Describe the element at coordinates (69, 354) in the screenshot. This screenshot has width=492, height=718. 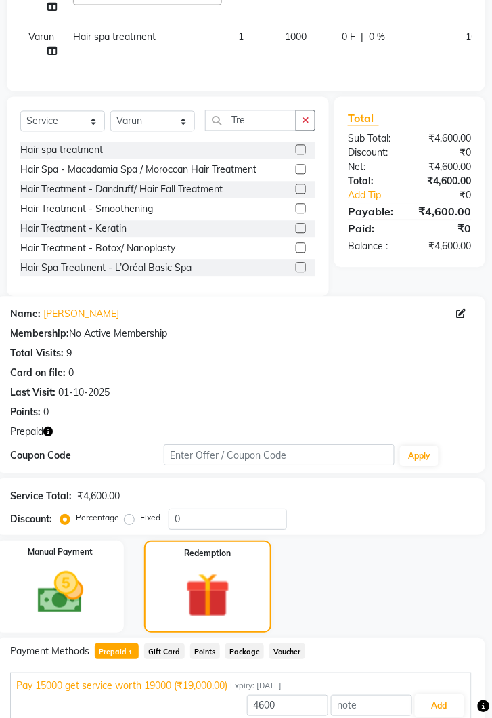
I see `div: 9` at that location.